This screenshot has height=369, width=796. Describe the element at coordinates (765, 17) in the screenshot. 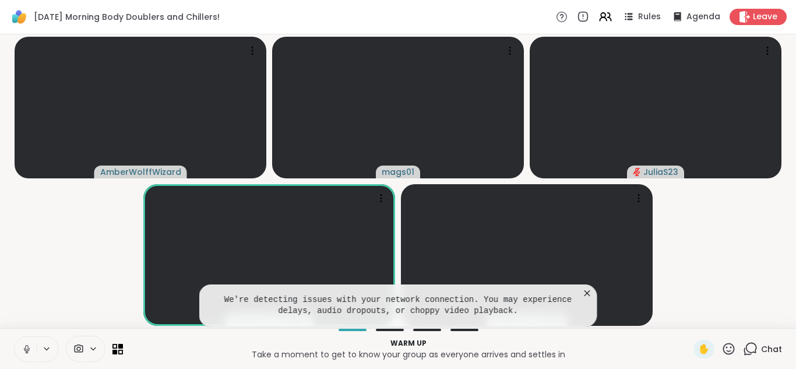

I see `span: Leave` at that location.